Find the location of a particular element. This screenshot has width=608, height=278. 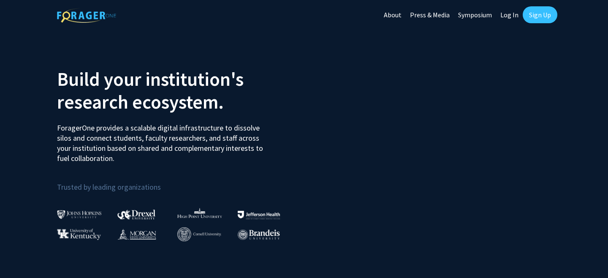

p: Trusted by leading organizations is located at coordinates (177, 182).